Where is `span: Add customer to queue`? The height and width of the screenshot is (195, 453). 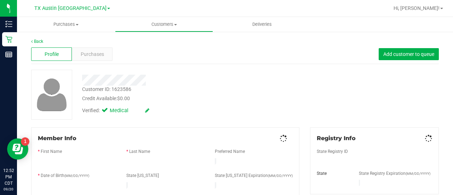 span: Add customer to queue is located at coordinates (409, 54).